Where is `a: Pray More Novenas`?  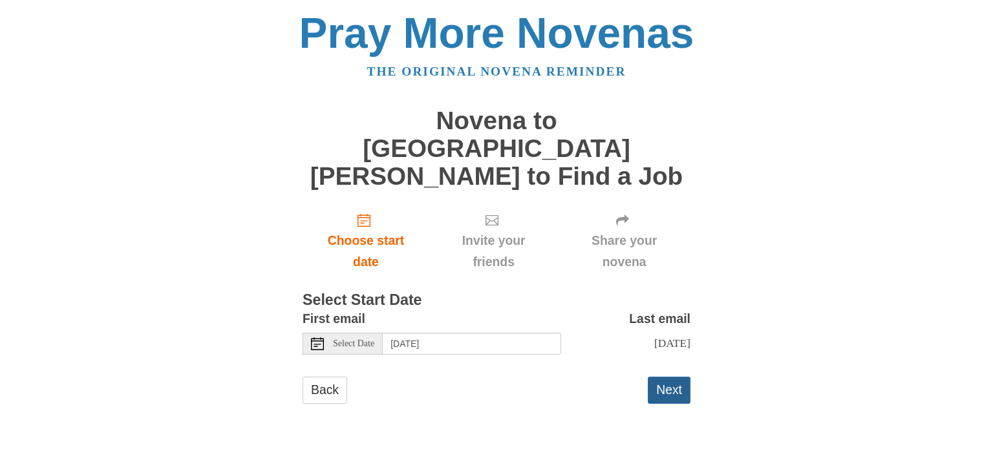 a: Pray More Novenas is located at coordinates (496, 33).